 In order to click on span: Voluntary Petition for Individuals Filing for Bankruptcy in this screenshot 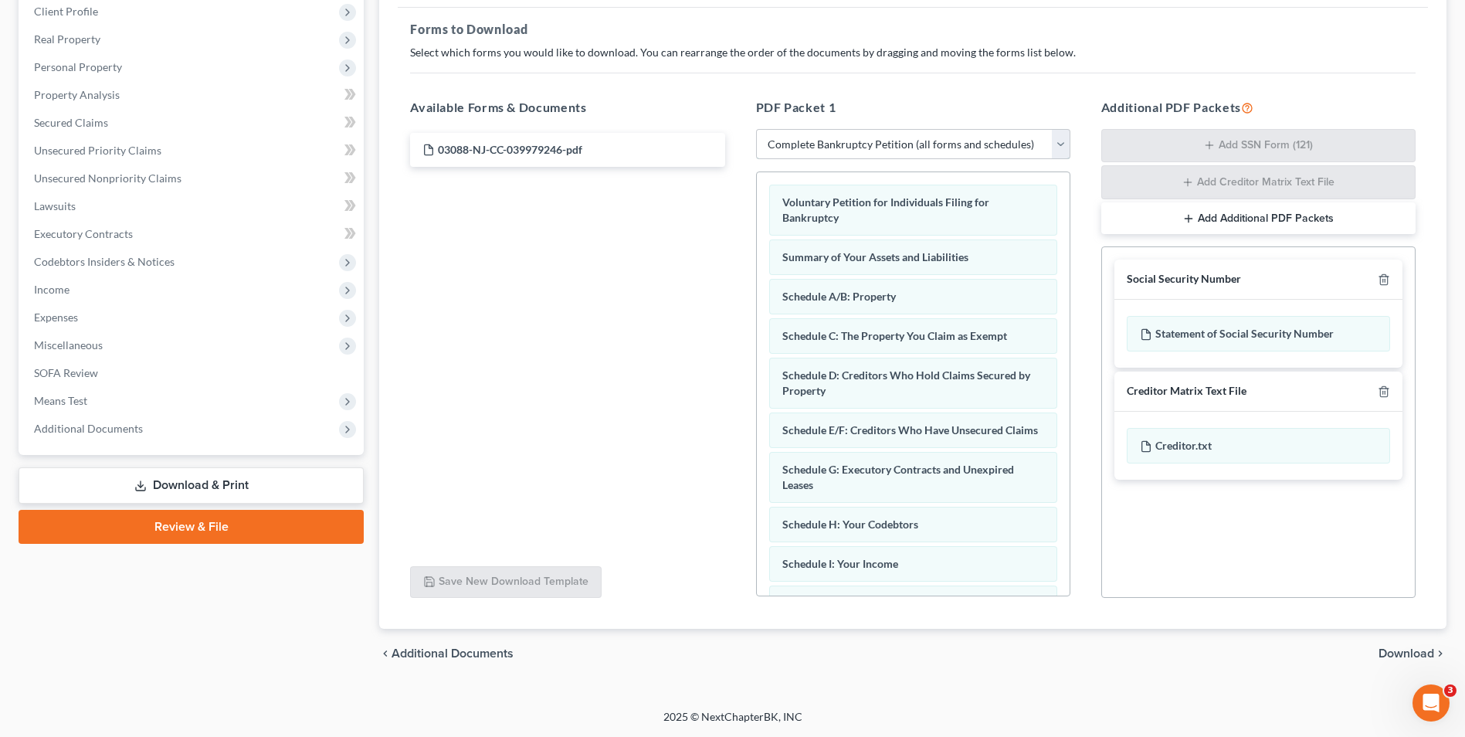, I will do `click(886, 209)`.